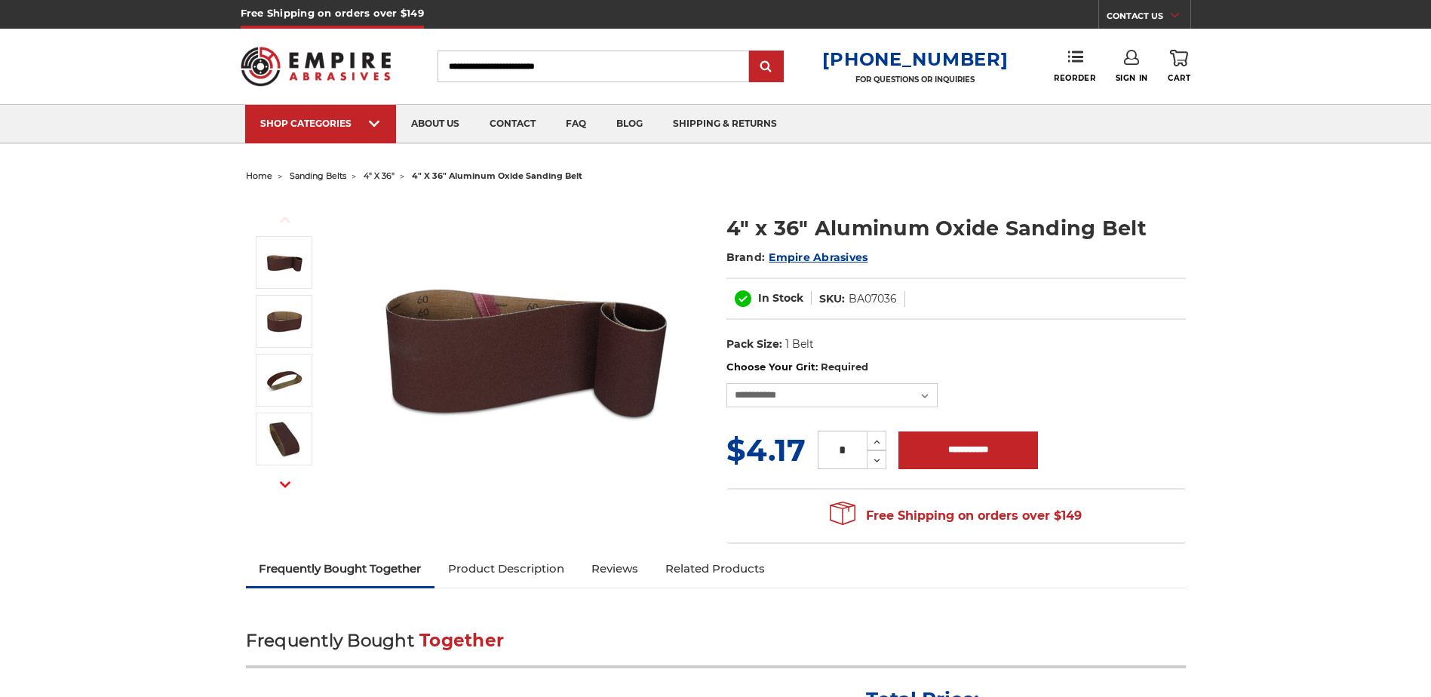 This screenshot has height=697, width=1431. What do you see at coordinates (340, 569) in the screenshot?
I see `a: Frequently Bought Together` at bounding box center [340, 569].